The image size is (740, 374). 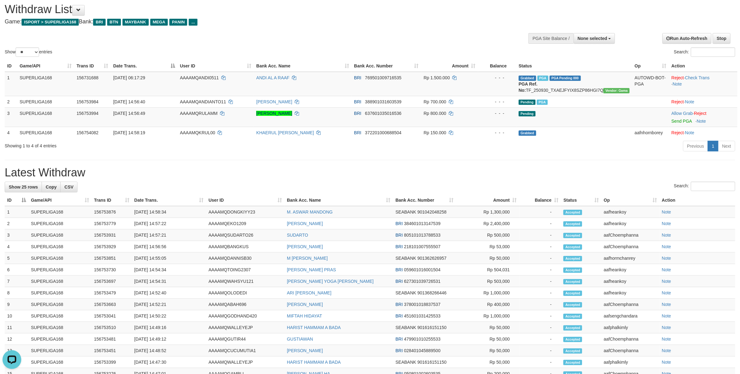 What do you see at coordinates (246, 22) in the screenshot?
I see `h4: Game: Bank:` at bounding box center [246, 22].